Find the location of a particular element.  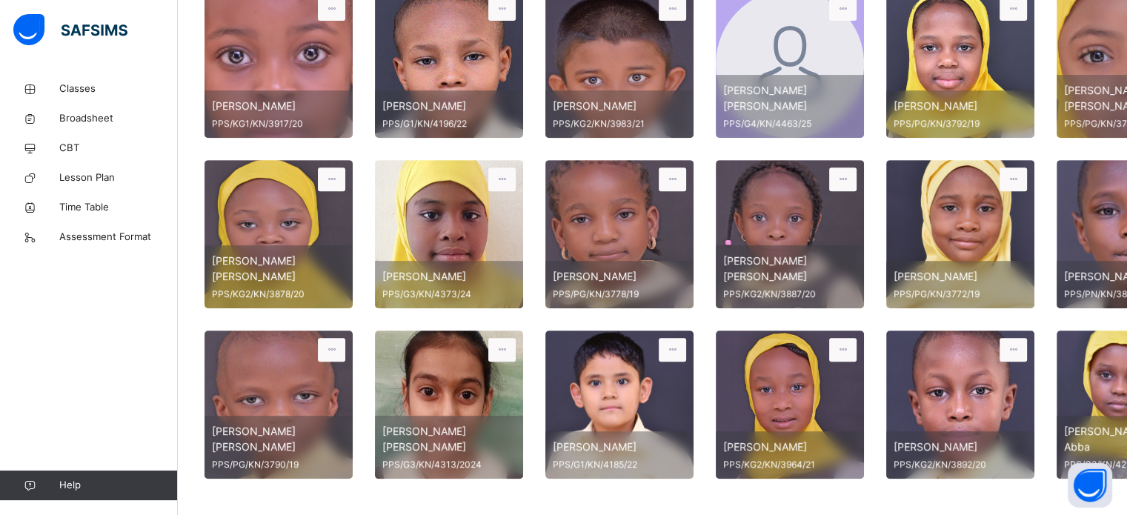

img: safsims is located at coordinates (70, 30).